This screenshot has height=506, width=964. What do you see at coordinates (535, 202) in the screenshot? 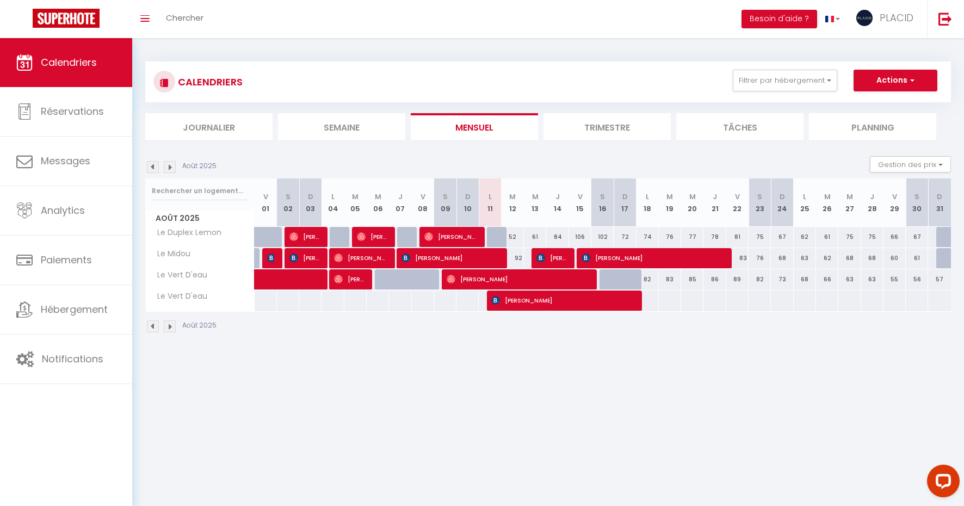
I see `th: 13` at bounding box center [535, 202].